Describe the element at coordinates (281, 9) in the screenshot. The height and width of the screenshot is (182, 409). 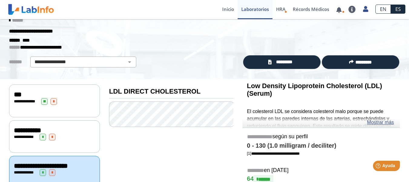
I see `span: HRA` at that location.